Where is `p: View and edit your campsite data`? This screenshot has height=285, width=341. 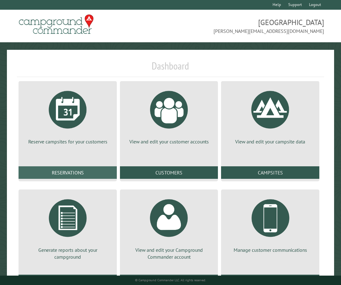 p: View and edit your campsite data is located at coordinates (270, 142).